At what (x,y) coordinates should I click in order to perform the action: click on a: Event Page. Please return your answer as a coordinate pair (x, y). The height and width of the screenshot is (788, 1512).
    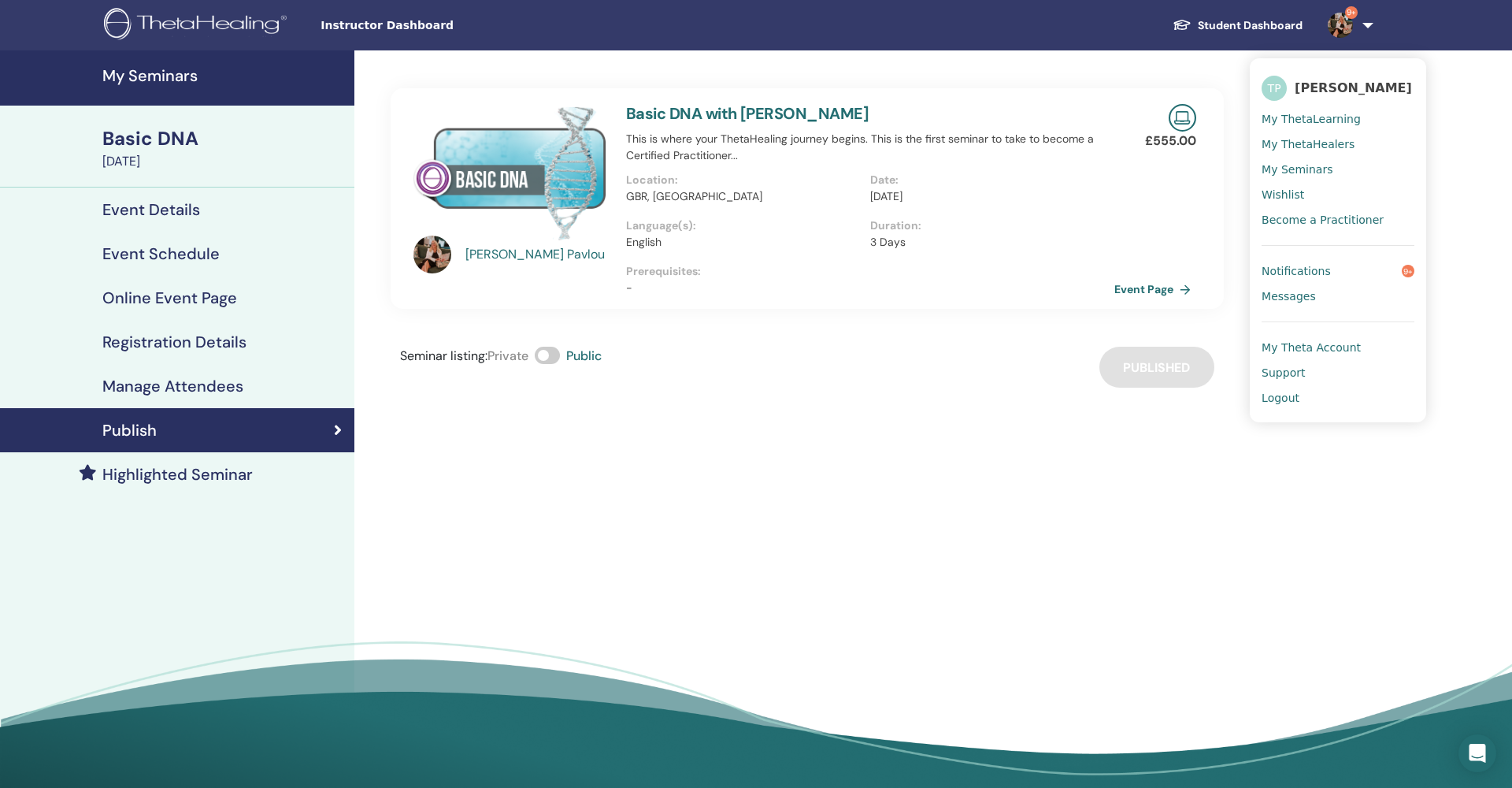
    Looking at the image, I should click on (1156, 289).